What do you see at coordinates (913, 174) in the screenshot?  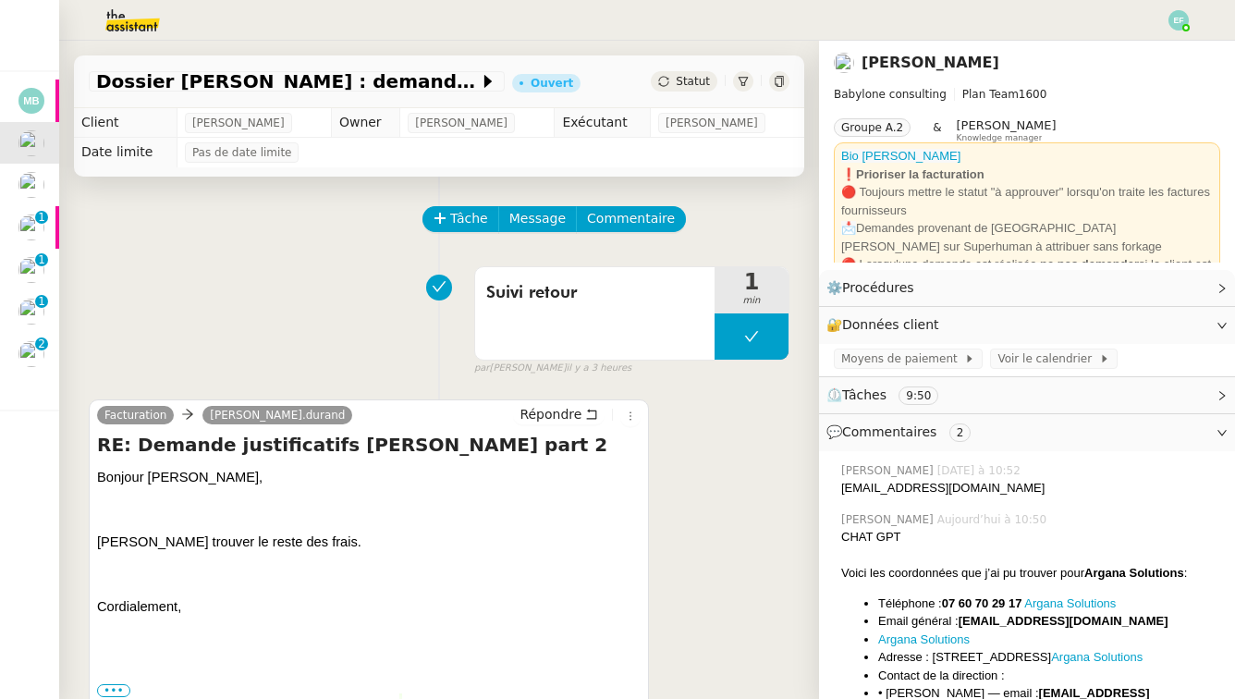 I see `strong: ❗Prioriser la facturation` at bounding box center [913, 174].